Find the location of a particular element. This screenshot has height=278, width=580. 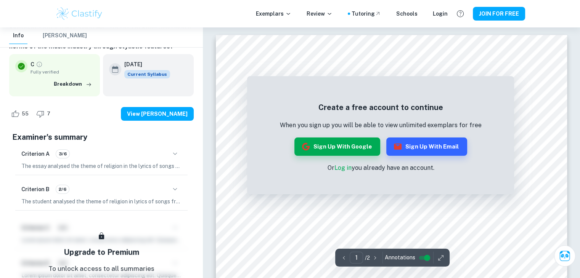

a: JOIN FOR FREE is located at coordinates (499, 14).